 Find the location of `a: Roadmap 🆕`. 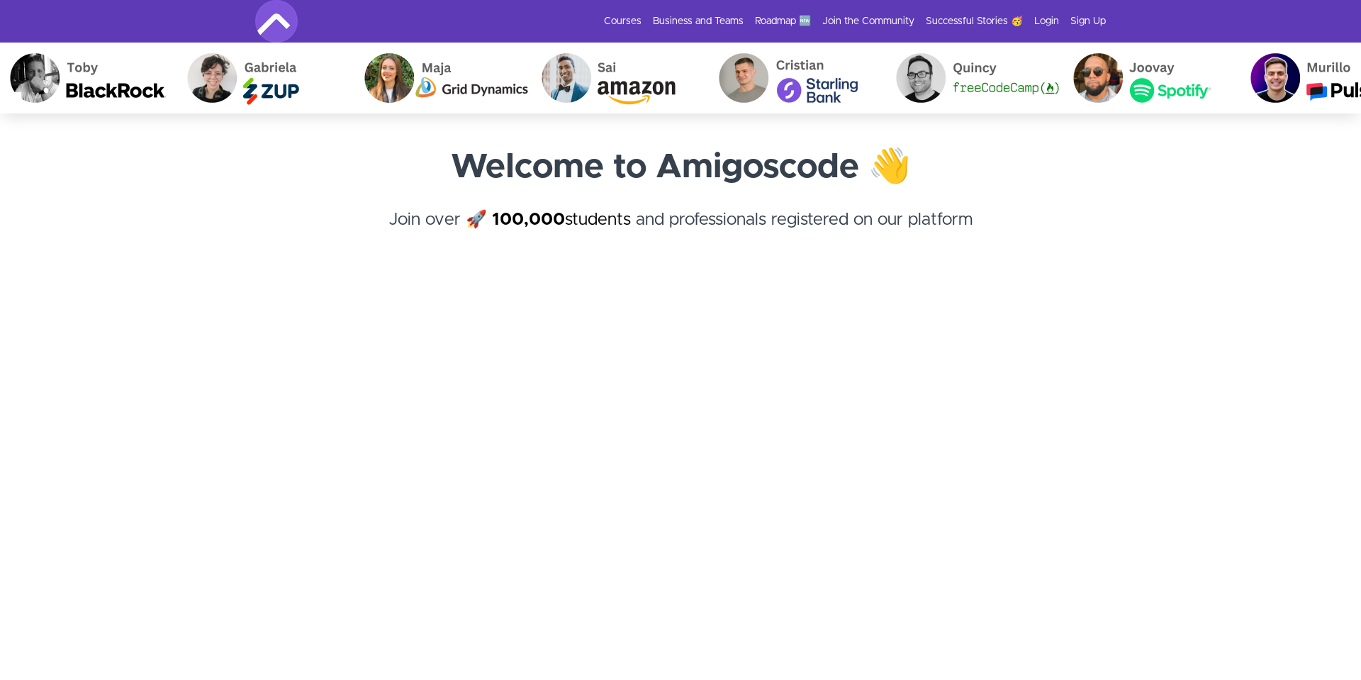

a: Roadmap 🆕 is located at coordinates (783, 21).